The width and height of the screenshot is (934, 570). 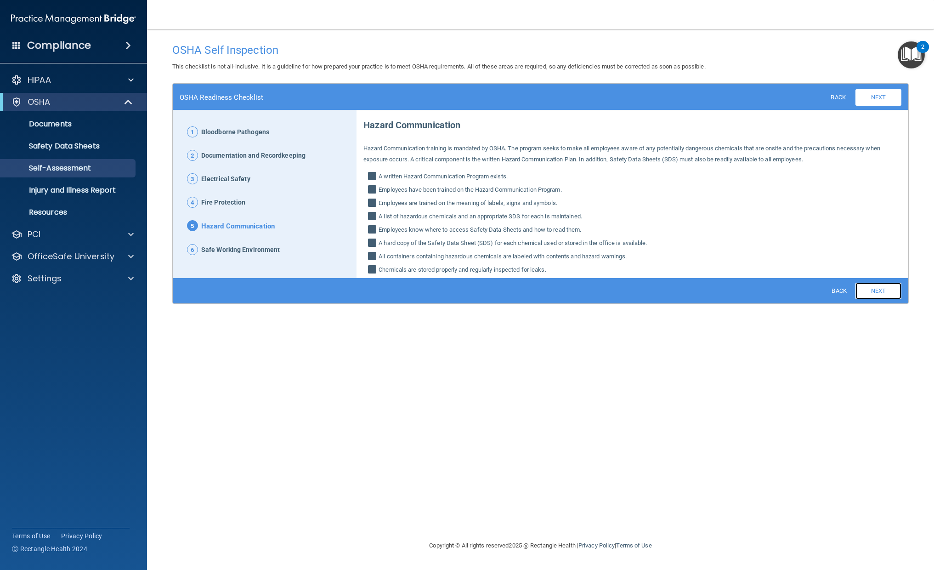 I want to click on input: Employees have been trained on the Hazard Communication Program., so click(x=373, y=191).